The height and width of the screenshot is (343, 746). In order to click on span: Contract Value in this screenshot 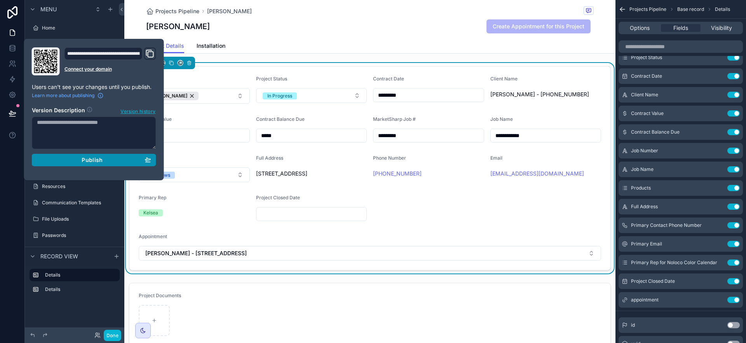, I will do `click(647, 113)`.